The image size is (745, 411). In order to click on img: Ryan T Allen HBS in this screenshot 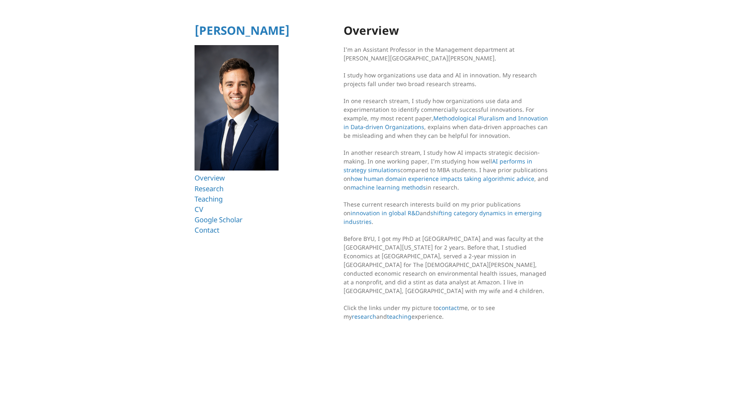, I will do `click(236, 108)`.